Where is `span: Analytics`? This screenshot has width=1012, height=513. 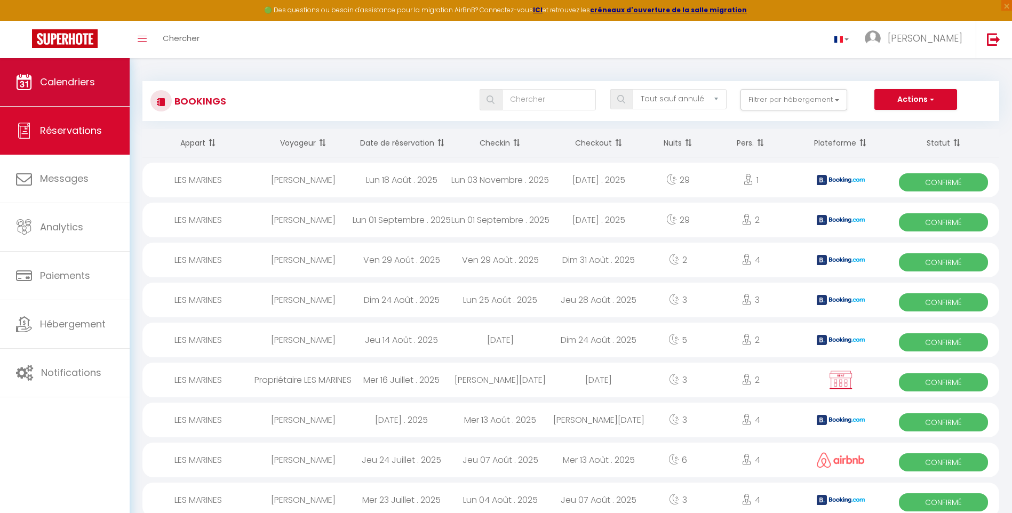 span: Analytics is located at coordinates (61, 227).